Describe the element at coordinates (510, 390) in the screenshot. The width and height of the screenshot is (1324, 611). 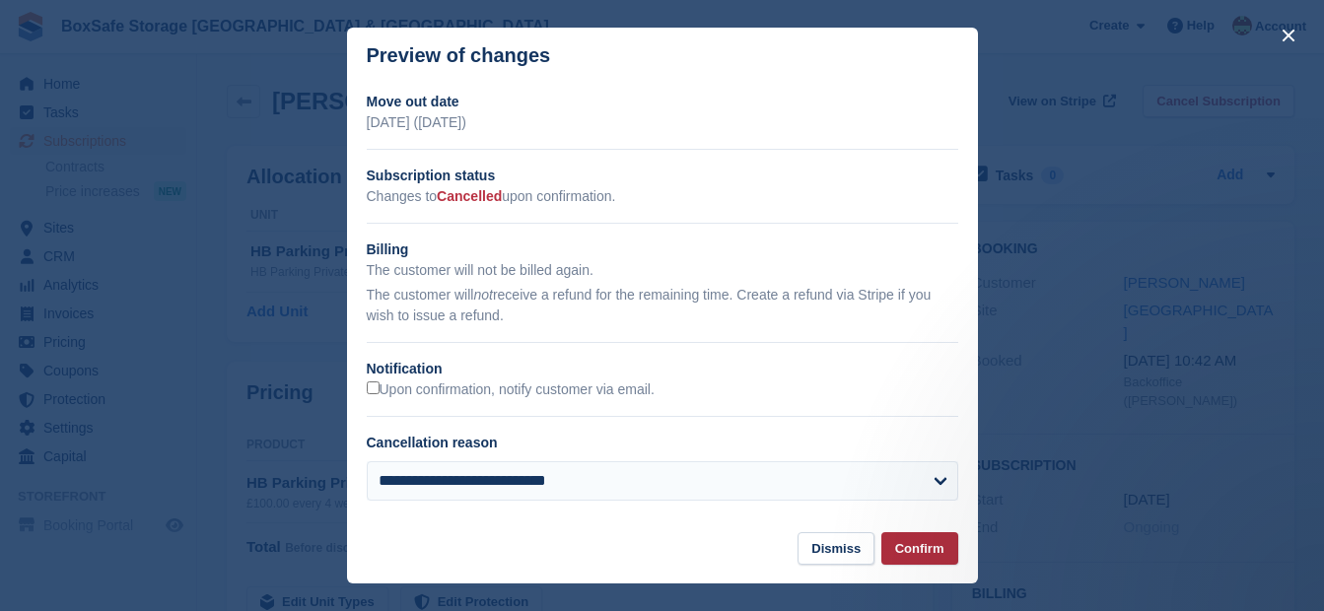
I see `label: Upon confirmation, notify customer via email.` at that location.